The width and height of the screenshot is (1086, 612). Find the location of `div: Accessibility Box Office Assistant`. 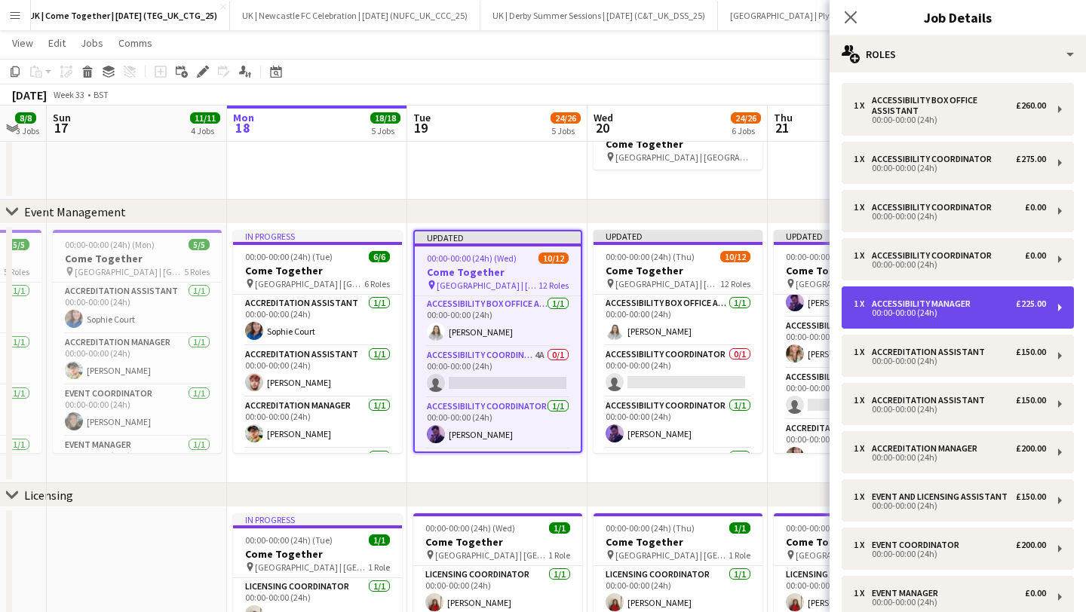

div: Accessibility Box Office Assistant is located at coordinates (944, 106).